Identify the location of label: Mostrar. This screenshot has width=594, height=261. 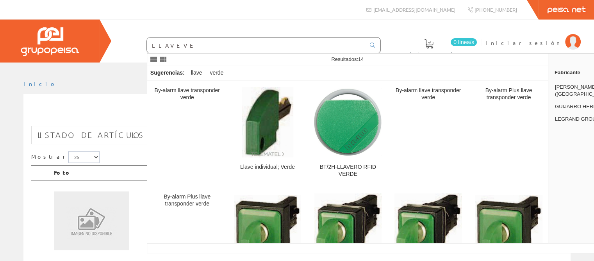
(65, 157).